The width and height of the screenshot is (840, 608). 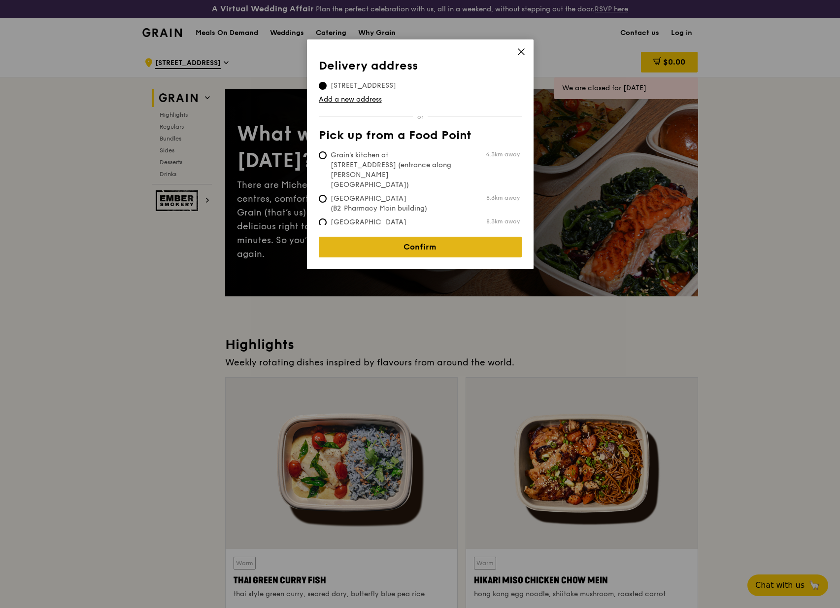 What do you see at coordinates (420, 100) in the screenshot?
I see `a: Add a new address` at bounding box center [420, 100].